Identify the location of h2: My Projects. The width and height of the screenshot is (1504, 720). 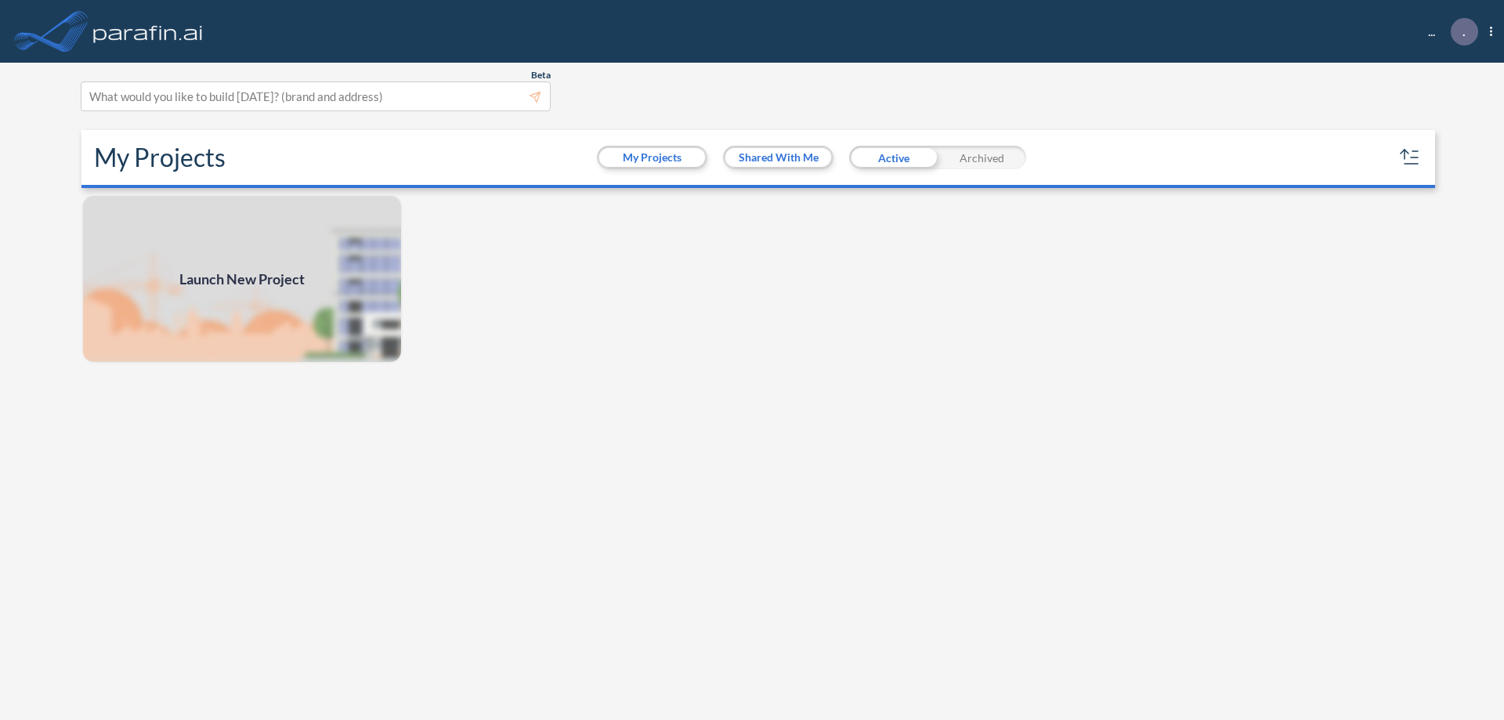
(160, 157).